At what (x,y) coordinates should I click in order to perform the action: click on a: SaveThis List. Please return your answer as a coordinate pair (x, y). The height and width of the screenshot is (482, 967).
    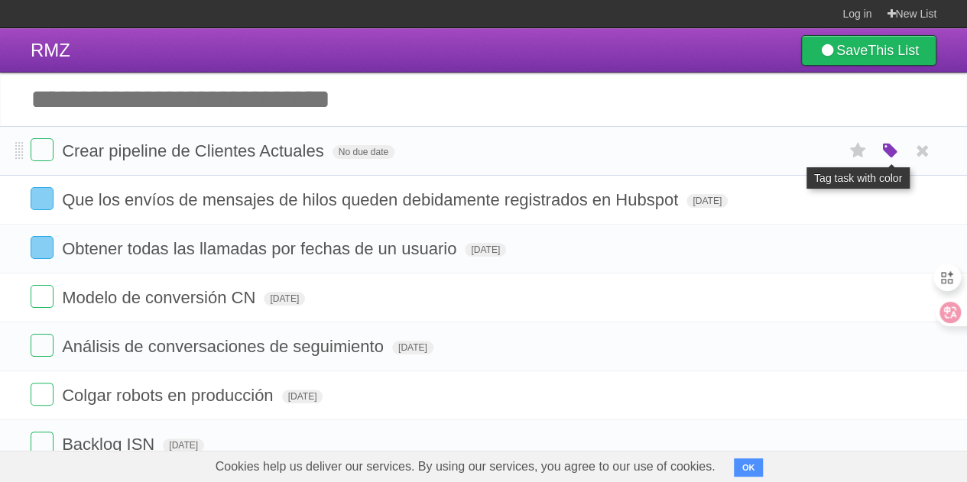
    Looking at the image, I should click on (868, 50).